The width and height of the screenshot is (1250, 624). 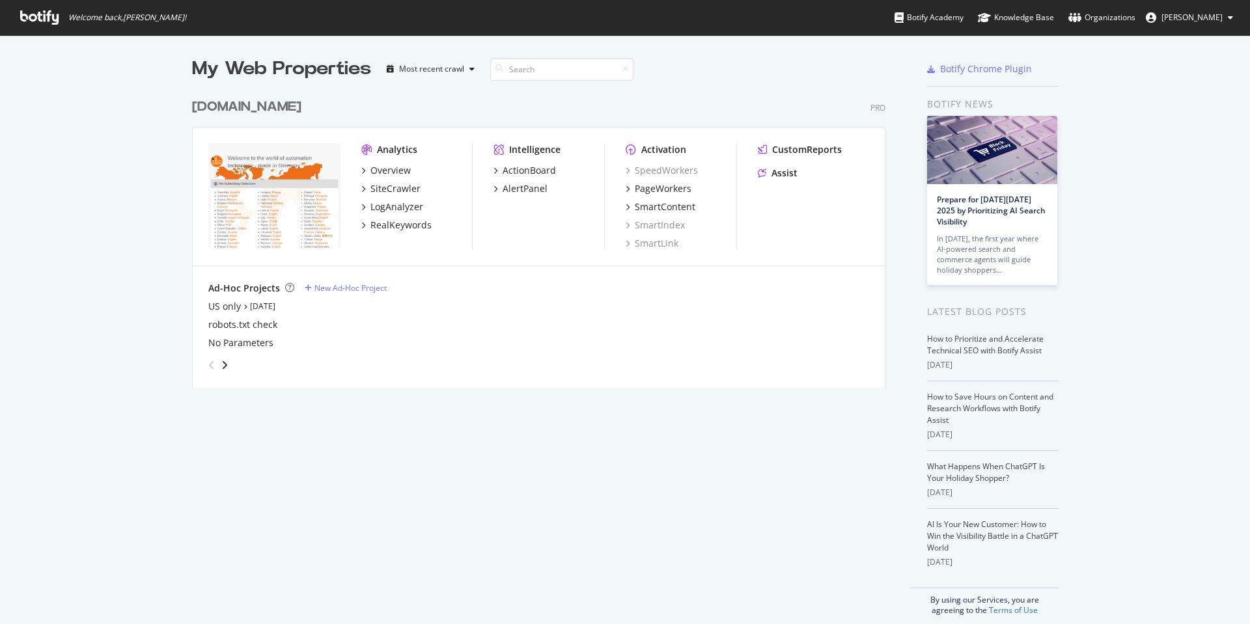 I want to click on a: Botify Chrome Plugin, so click(x=979, y=69).